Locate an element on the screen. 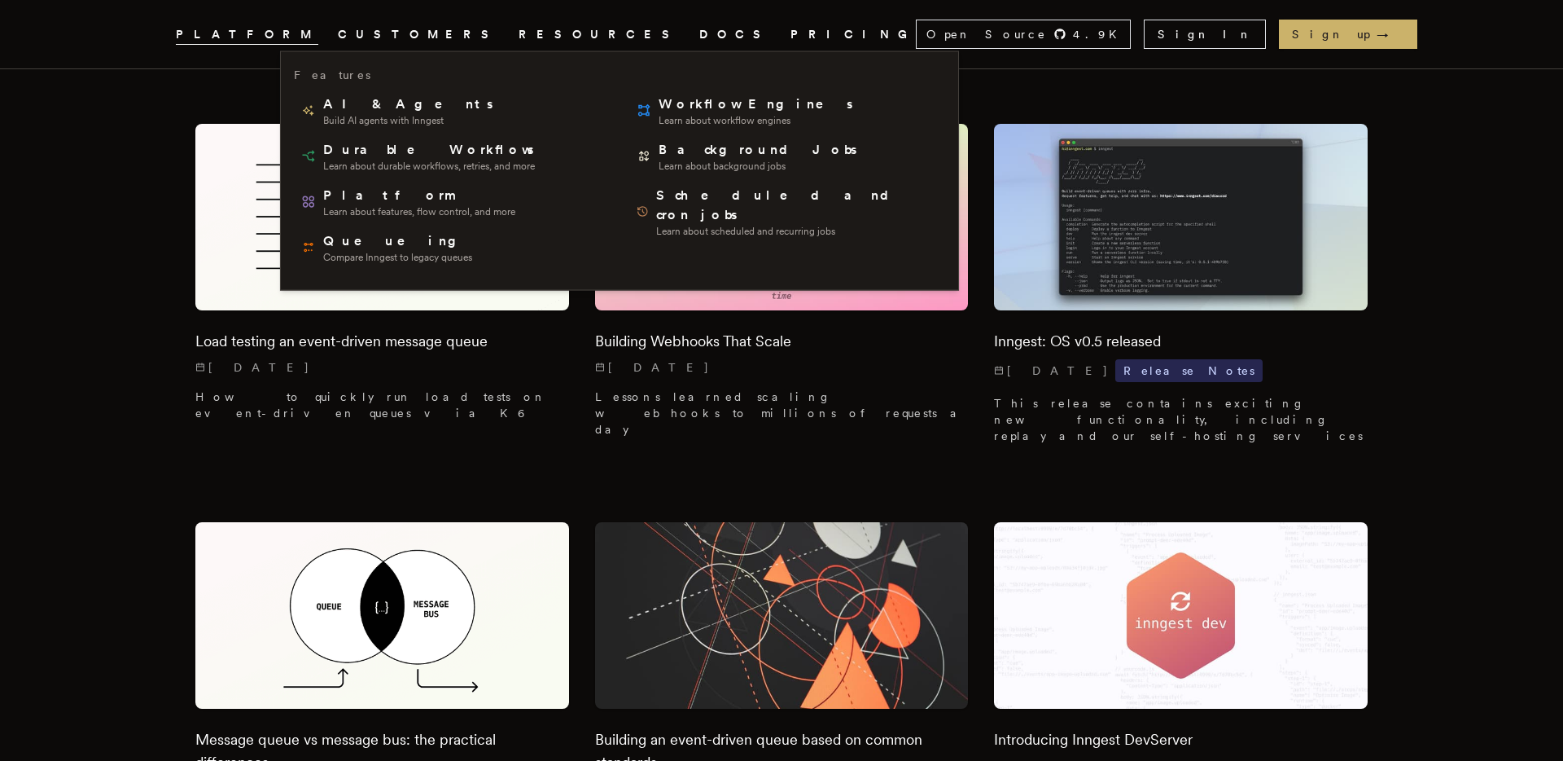  a: AI & AgentsBuild AI agents with Inngest is located at coordinates (452, 111).